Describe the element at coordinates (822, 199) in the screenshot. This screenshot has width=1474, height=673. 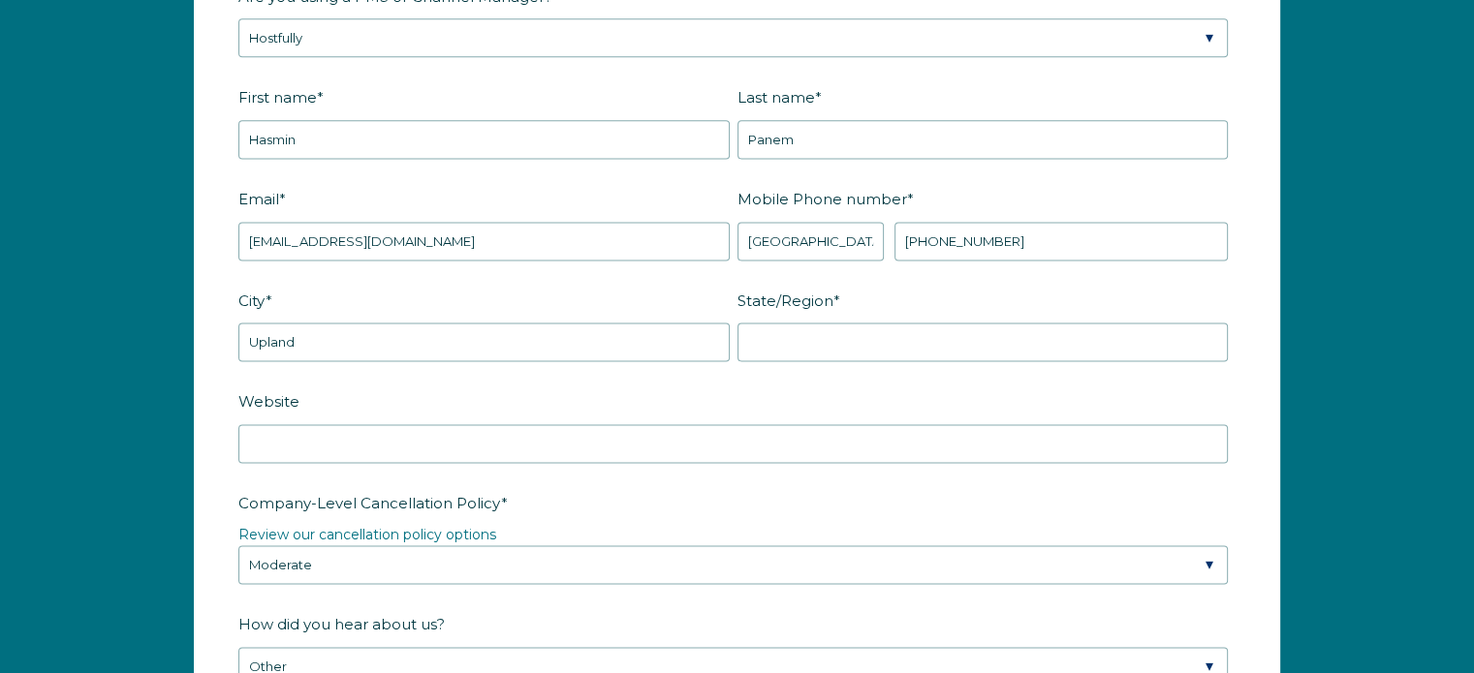
I see `span: Mobile Phone number` at that location.